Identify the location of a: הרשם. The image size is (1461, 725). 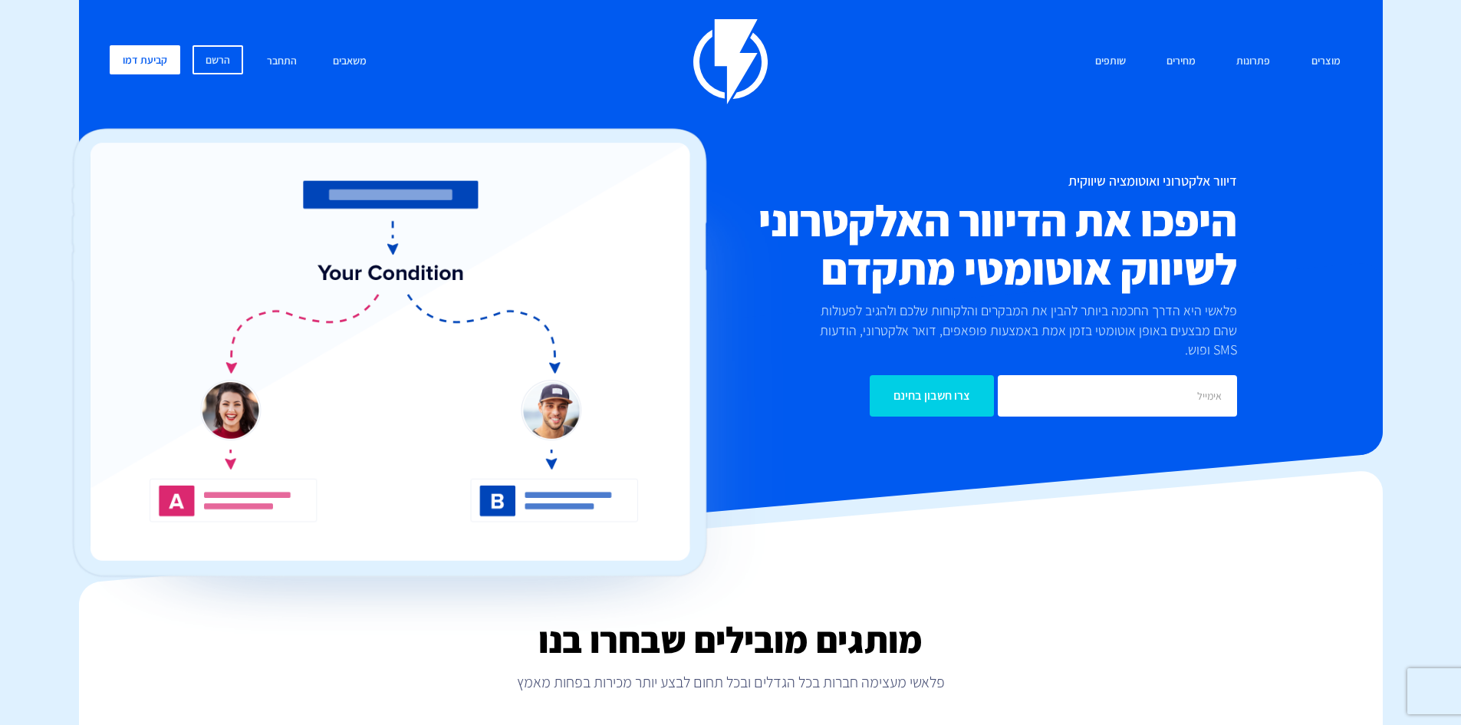
(218, 60).